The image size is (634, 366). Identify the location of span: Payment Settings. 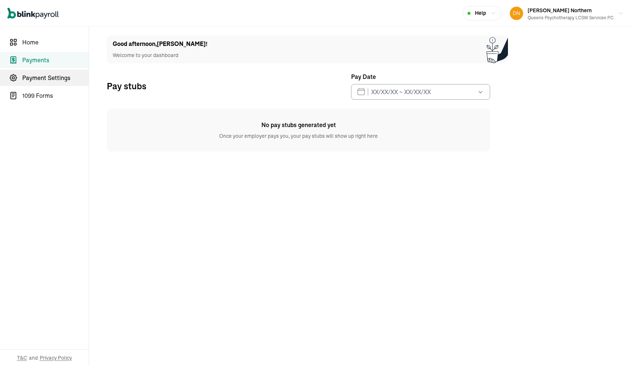
(55, 78).